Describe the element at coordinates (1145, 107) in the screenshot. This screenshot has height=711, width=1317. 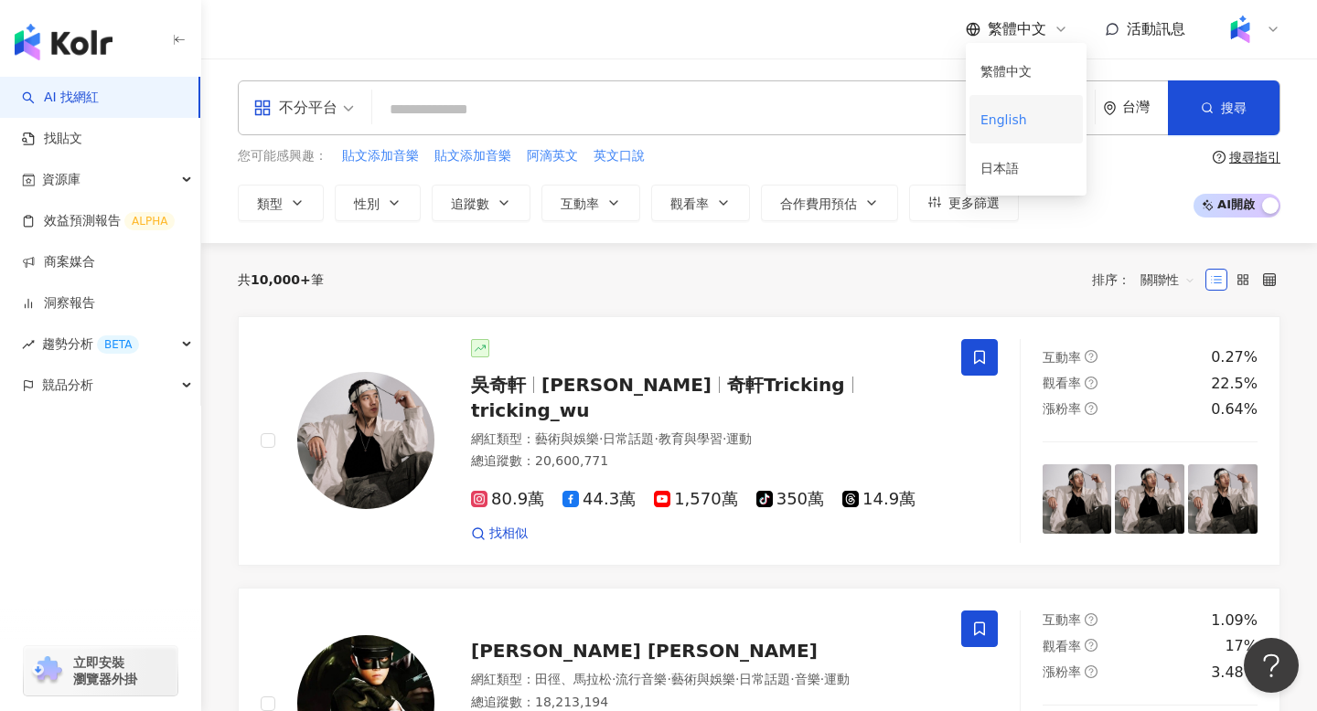
I see `div: 台灣` at that location.